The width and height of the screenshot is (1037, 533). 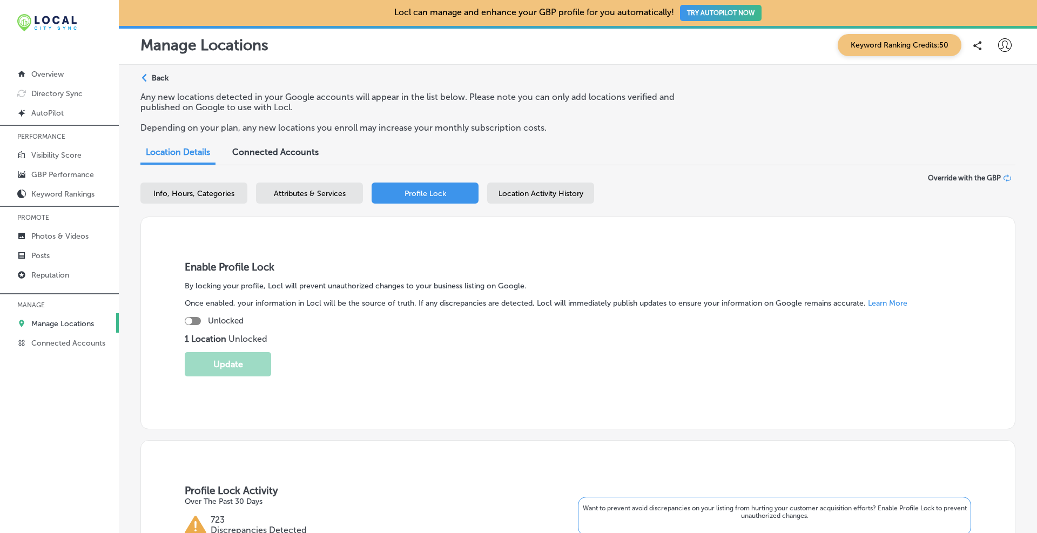 I want to click on p: Connected Accounts, so click(x=68, y=343).